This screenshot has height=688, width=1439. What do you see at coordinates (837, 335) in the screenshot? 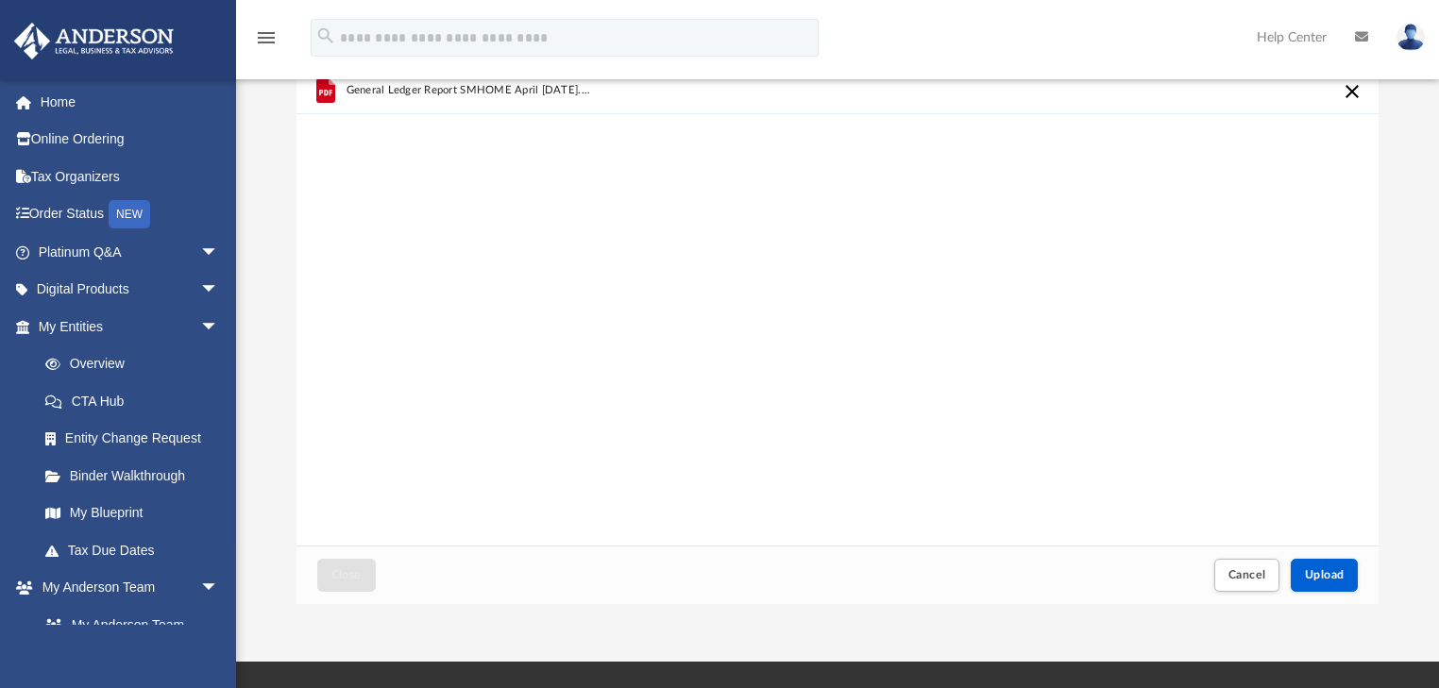
I see `div: Upload` at bounding box center [837, 335].